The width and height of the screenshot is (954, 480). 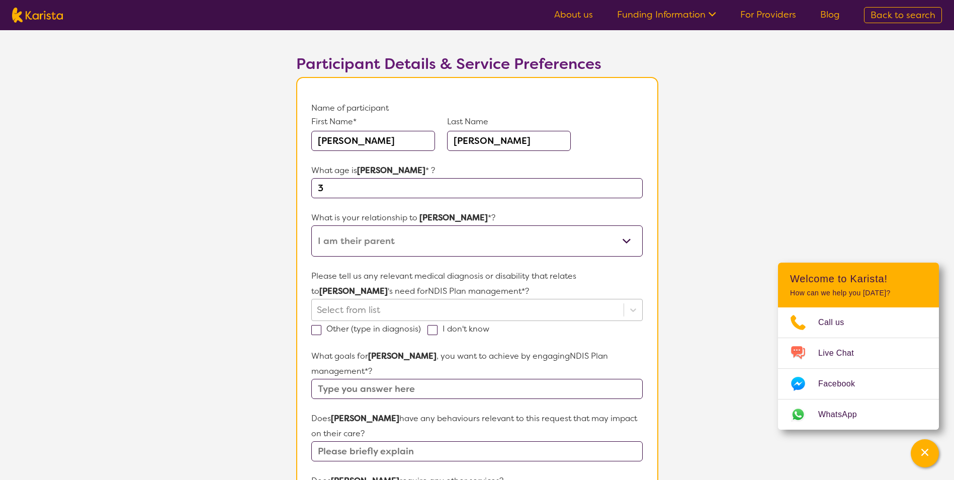 I want to click on a: Blog, so click(x=830, y=15).